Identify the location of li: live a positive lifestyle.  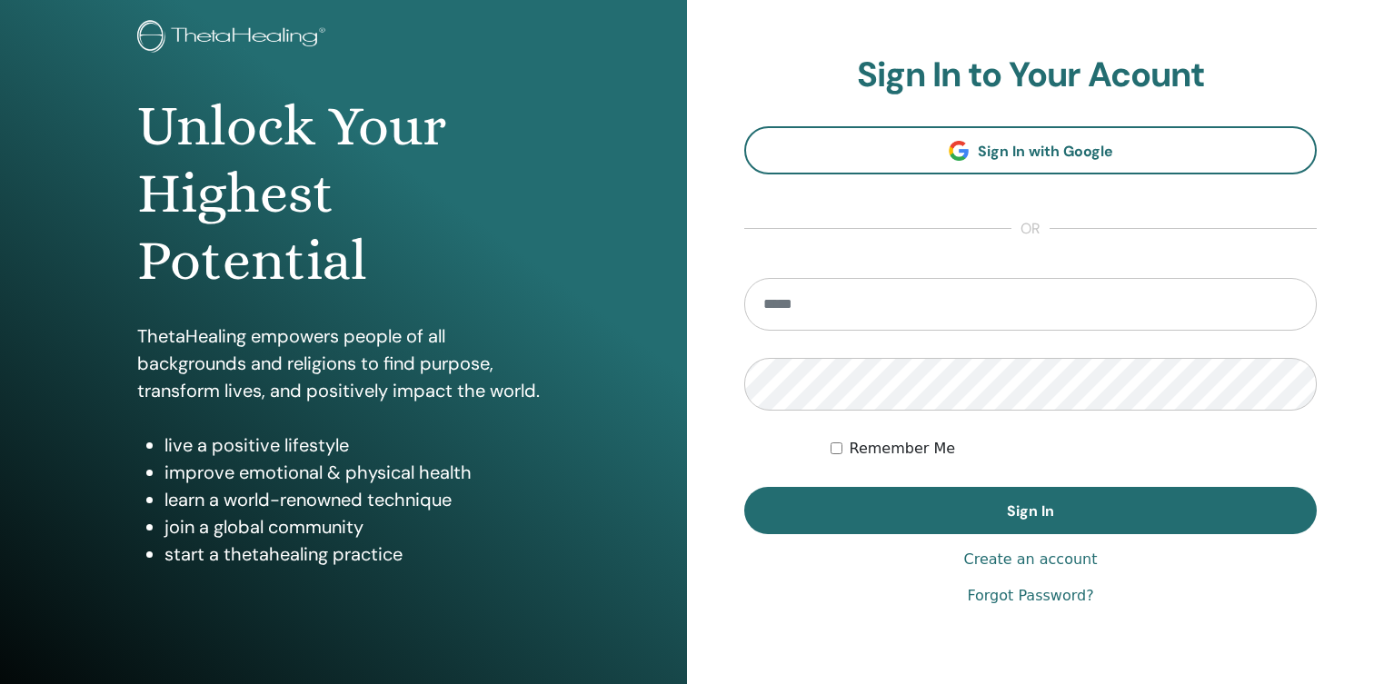
(357, 445).